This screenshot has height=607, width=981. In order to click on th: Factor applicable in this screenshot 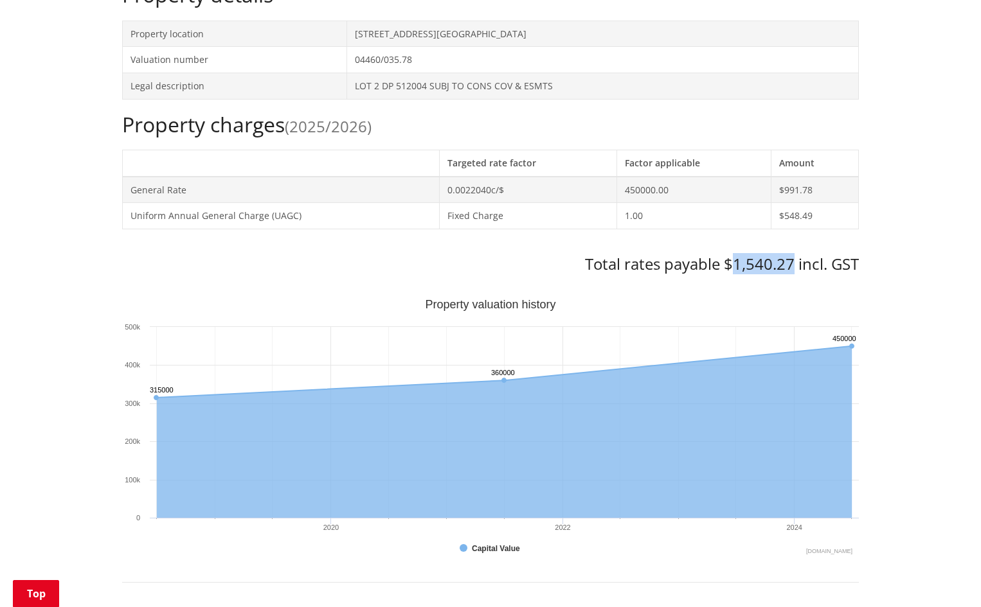, I will do `click(693, 163)`.